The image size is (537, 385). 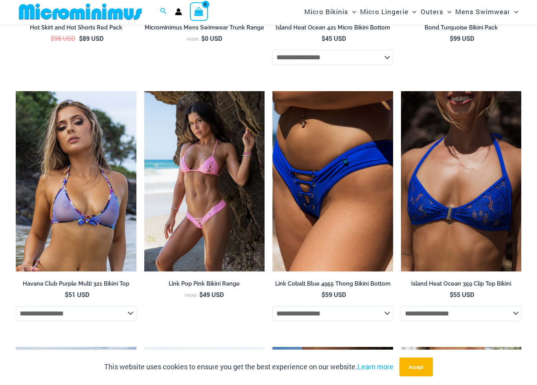 What do you see at coordinates (76, 28) in the screenshot?
I see `h2: Hot Skirt and Hot Shorts Red Pack` at bounding box center [76, 28].